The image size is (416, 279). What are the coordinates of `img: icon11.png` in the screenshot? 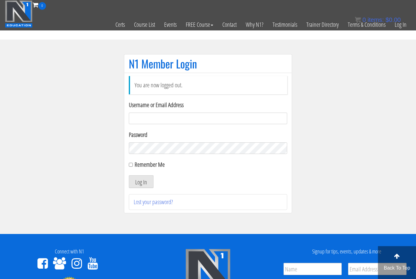 It's located at (358, 20).